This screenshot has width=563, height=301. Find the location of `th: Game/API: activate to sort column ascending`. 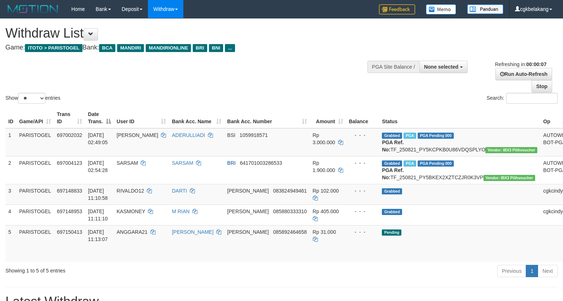

th: Game/API: activate to sort column ascending is located at coordinates (35, 118).